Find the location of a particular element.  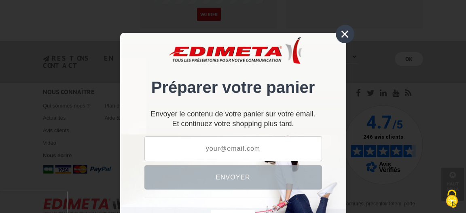

img: Cookies (fenêtre modale) is located at coordinates (451, 199).